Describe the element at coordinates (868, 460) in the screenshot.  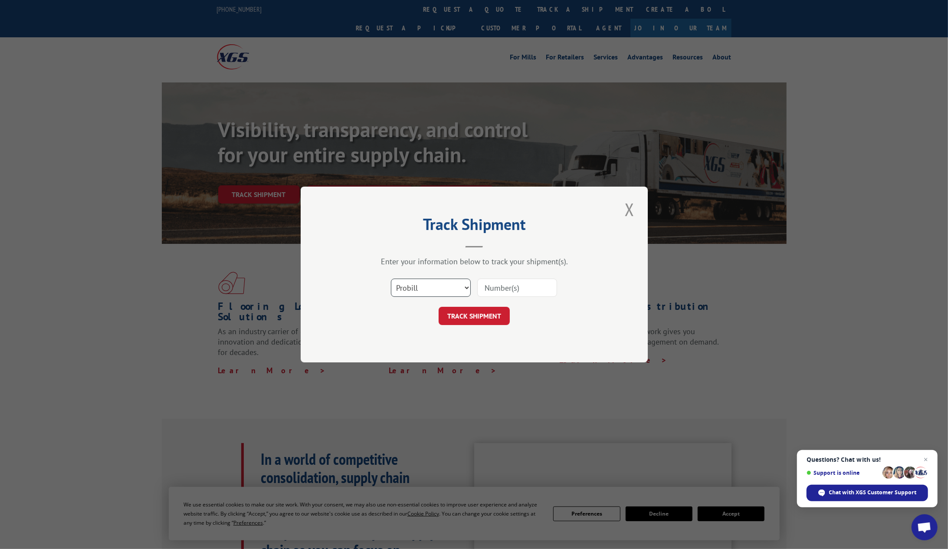
I see `span: Questions? Chat with us!` at that location.